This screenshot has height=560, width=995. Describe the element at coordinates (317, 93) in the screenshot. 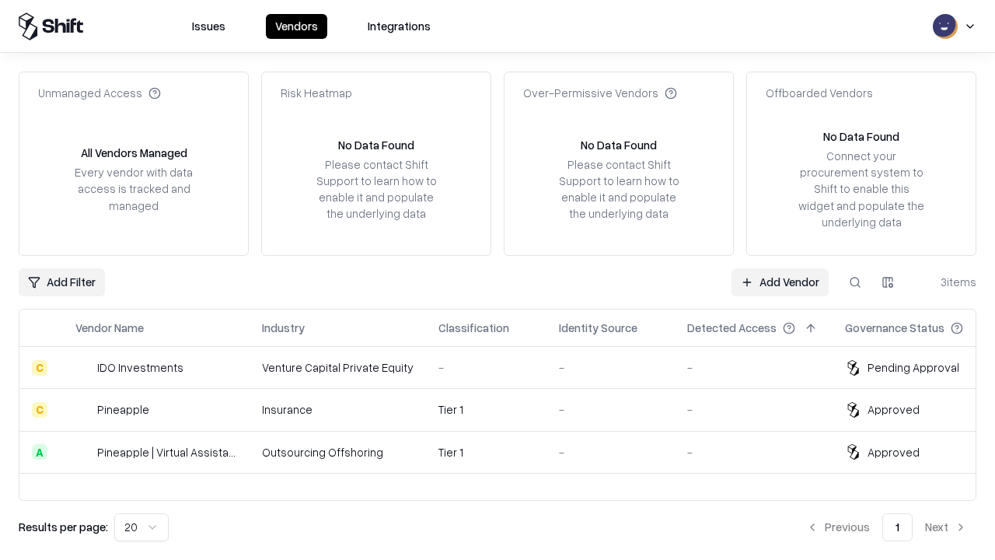

I see `div: Risk Heatmap` at that location.